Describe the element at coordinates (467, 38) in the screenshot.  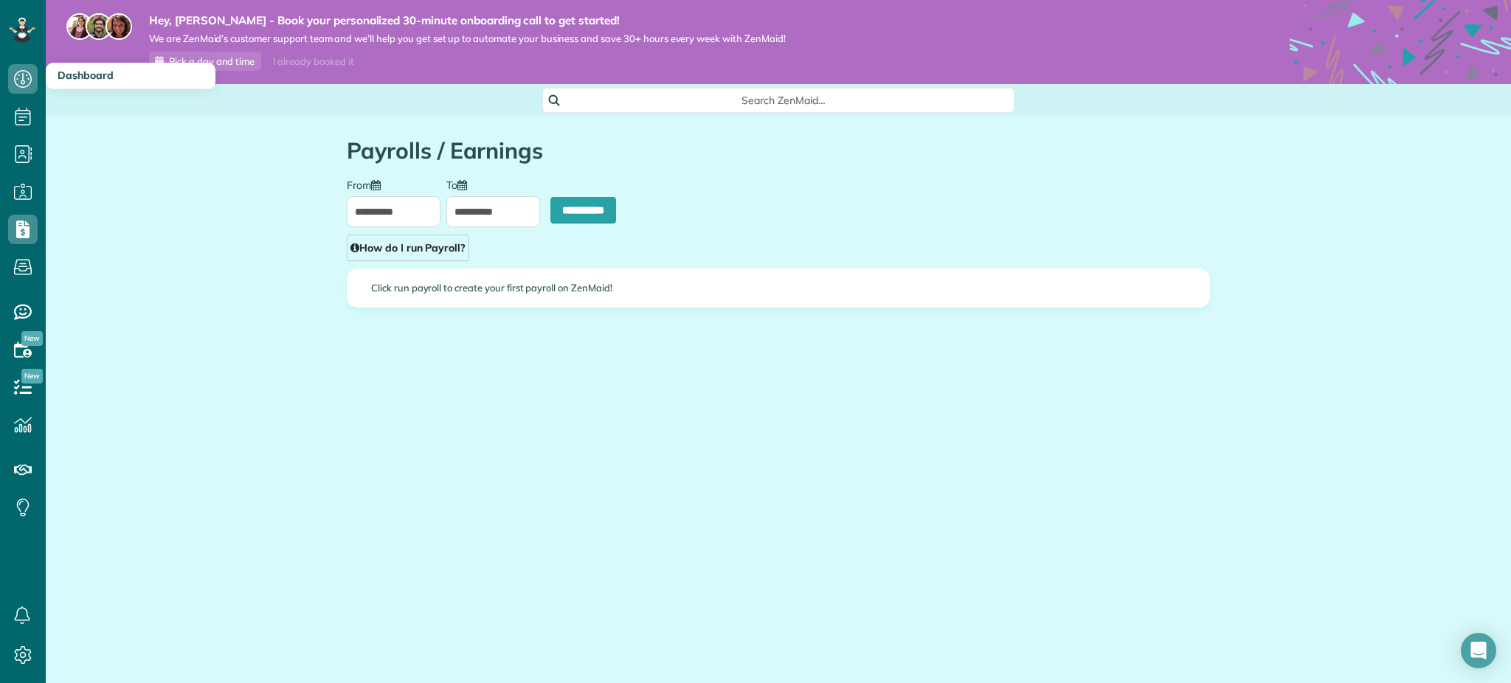
I see `span: We are ZenMaid’s customer support team and we’ll help you get set up to automate your business an...` at that location.